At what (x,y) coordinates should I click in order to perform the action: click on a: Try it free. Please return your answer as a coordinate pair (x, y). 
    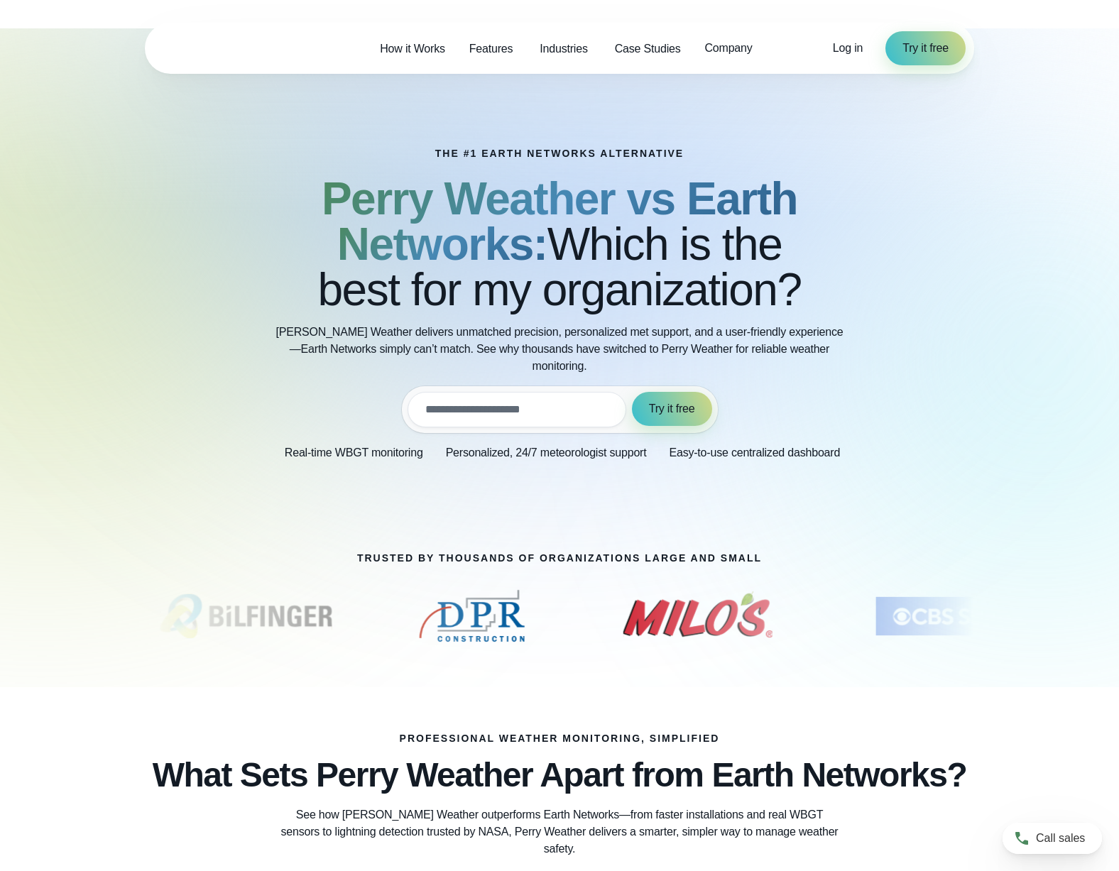
    Looking at the image, I should click on (925, 48).